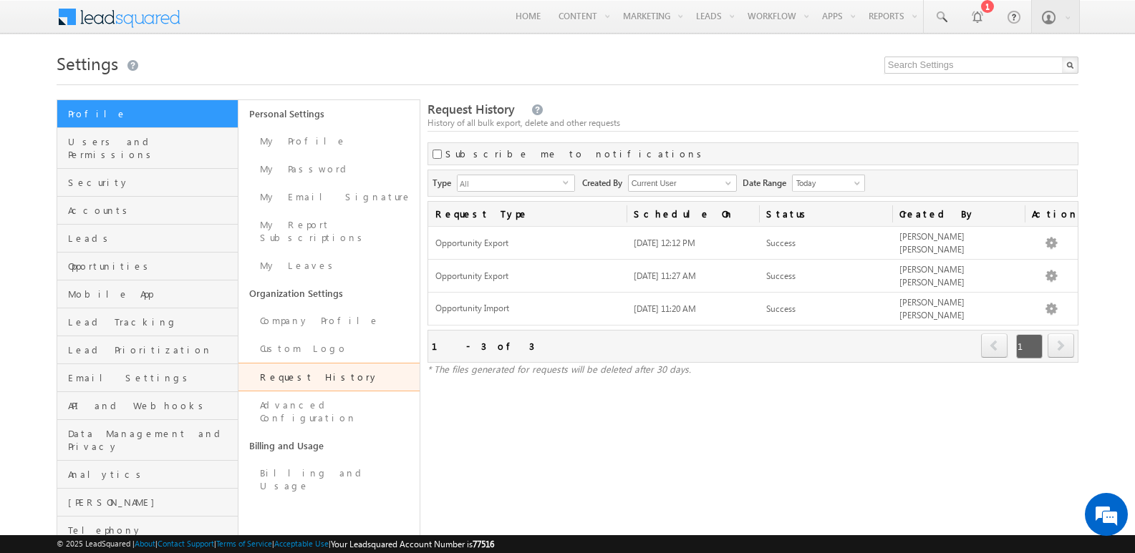 The image size is (1135, 553). What do you see at coordinates (151, 238) in the screenshot?
I see `span: Leads` at bounding box center [151, 238].